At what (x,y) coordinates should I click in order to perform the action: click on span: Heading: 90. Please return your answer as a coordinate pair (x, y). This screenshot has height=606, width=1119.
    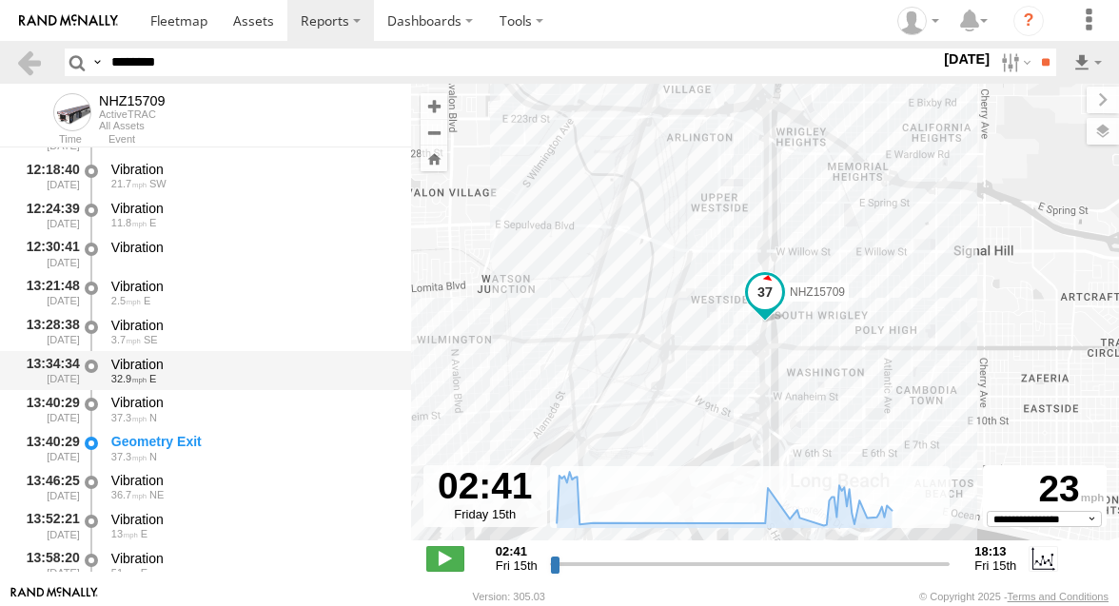
    Looking at the image, I should click on (144, 534).